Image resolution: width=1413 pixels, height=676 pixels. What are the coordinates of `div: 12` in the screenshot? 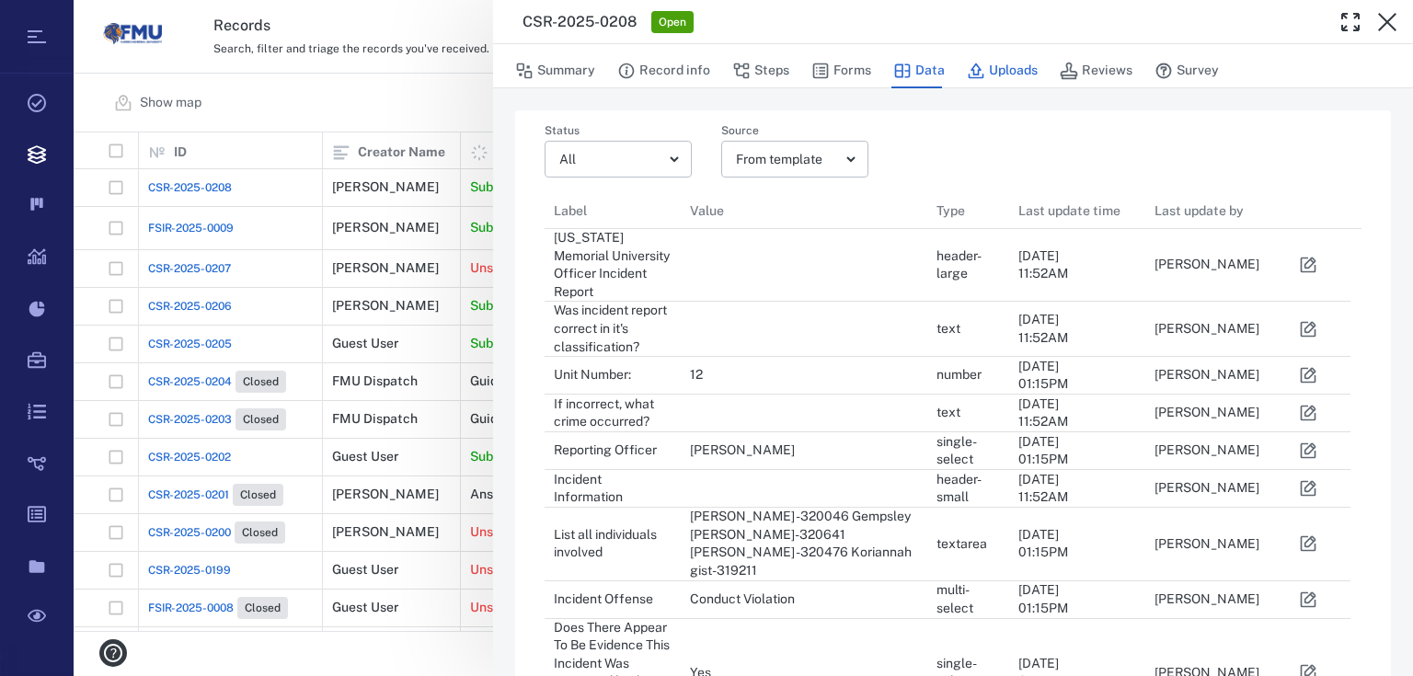 It's located at (696, 375).